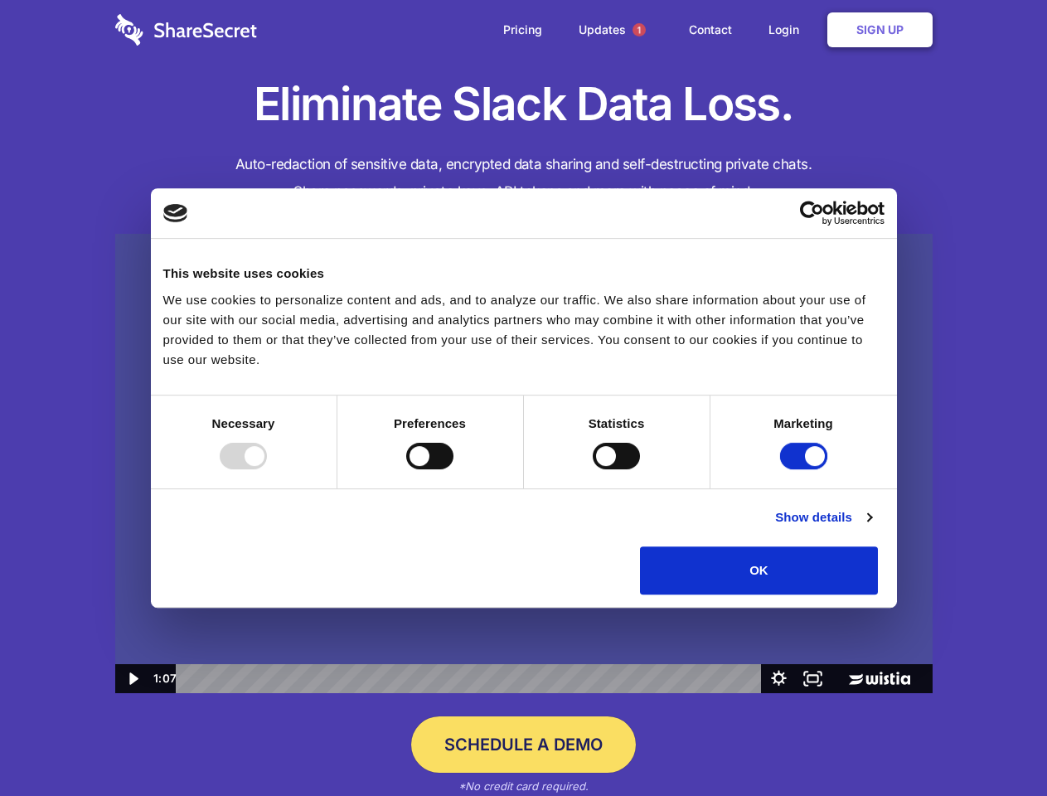 This screenshot has height=796, width=1047. What do you see at coordinates (524, 273) in the screenshot?
I see `div: This website uses cookies` at bounding box center [524, 273].